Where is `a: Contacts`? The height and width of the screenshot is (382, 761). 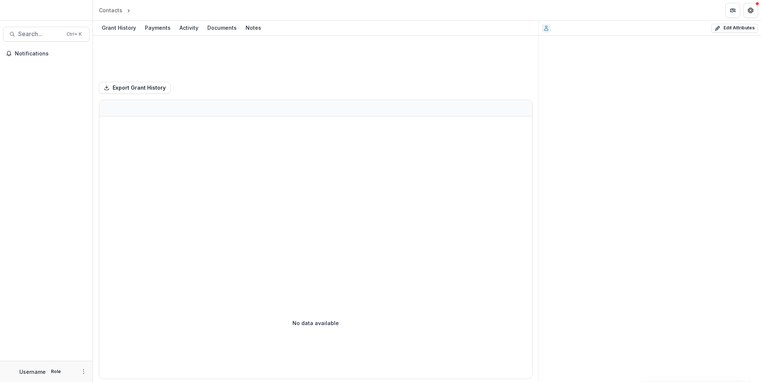
a: Contacts is located at coordinates (110, 10).